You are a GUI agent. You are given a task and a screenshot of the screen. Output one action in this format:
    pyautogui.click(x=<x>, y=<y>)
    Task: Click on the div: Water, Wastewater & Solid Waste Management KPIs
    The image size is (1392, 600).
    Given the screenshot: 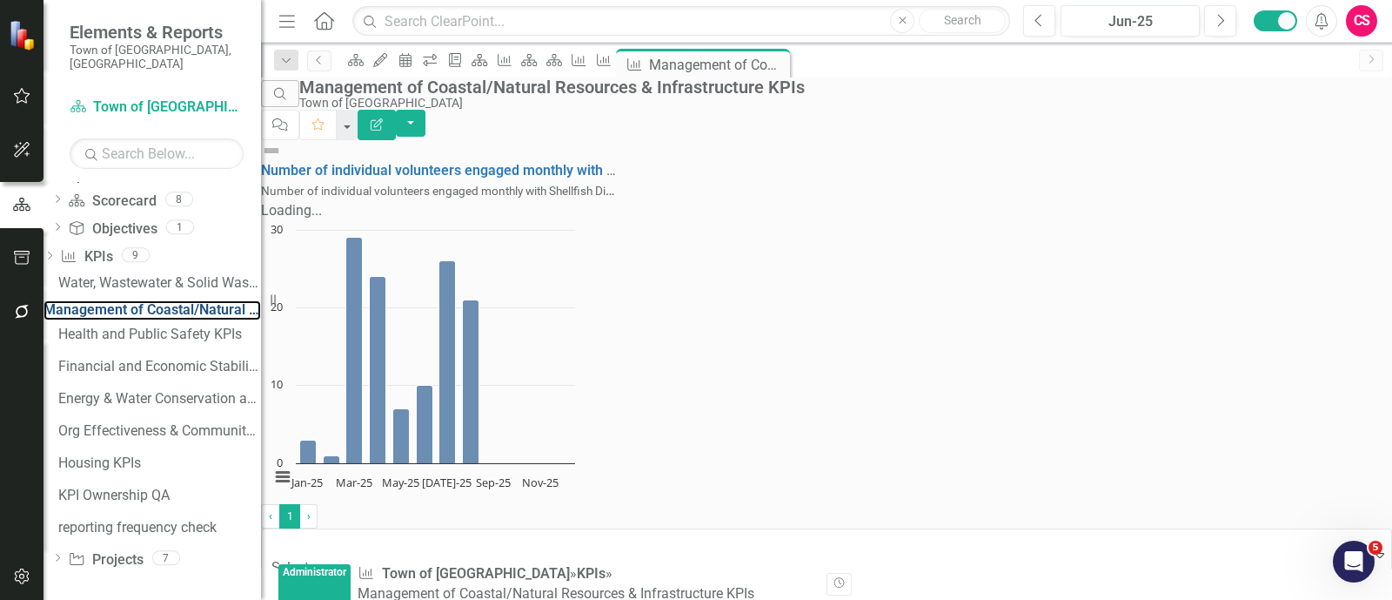 What is the action you would take?
    pyautogui.click(x=159, y=283)
    